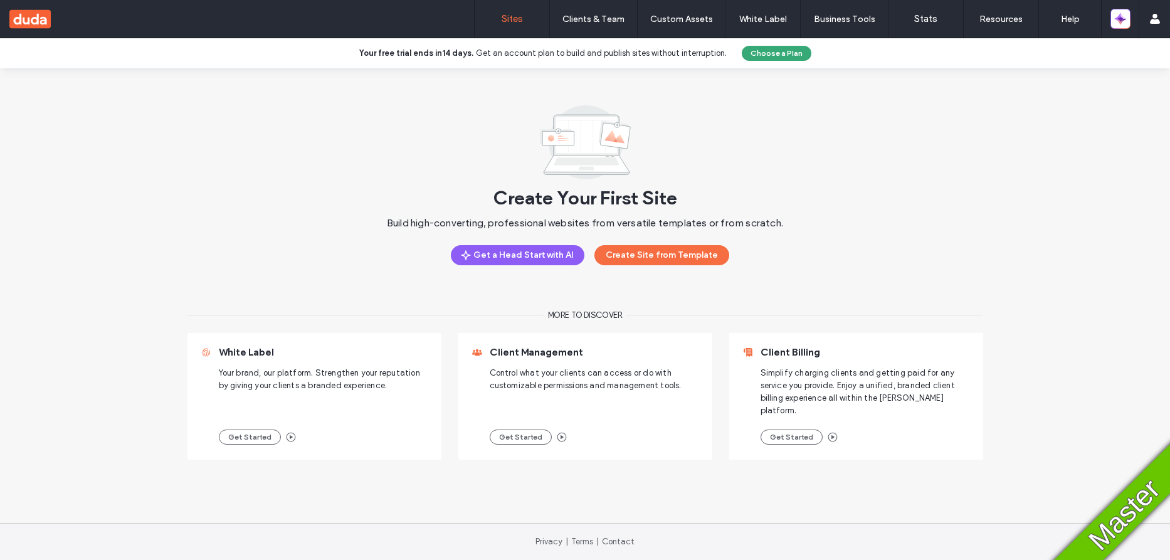 The width and height of the screenshot is (1170, 560). What do you see at coordinates (585, 231) in the screenshot?
I see `span: Build high-converting, professional websites from versatile templates or from scratch.` at bounding box center [585, 231].